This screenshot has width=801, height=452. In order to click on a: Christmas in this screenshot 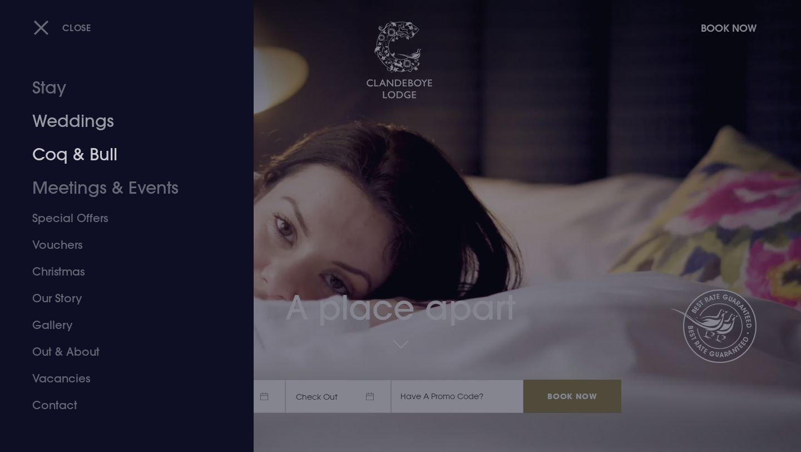, I will do `click(120, 272)`.